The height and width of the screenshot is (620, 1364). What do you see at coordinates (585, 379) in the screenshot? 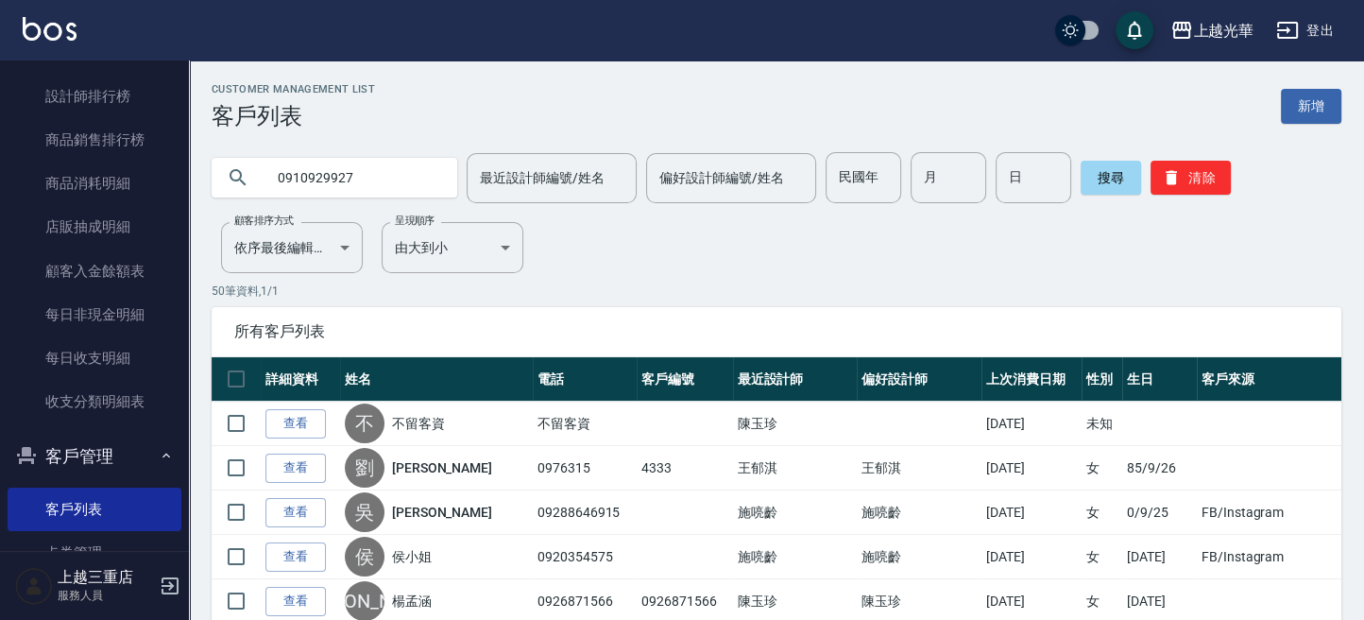
I see `th: 電話` at bounding box center [585, 379].